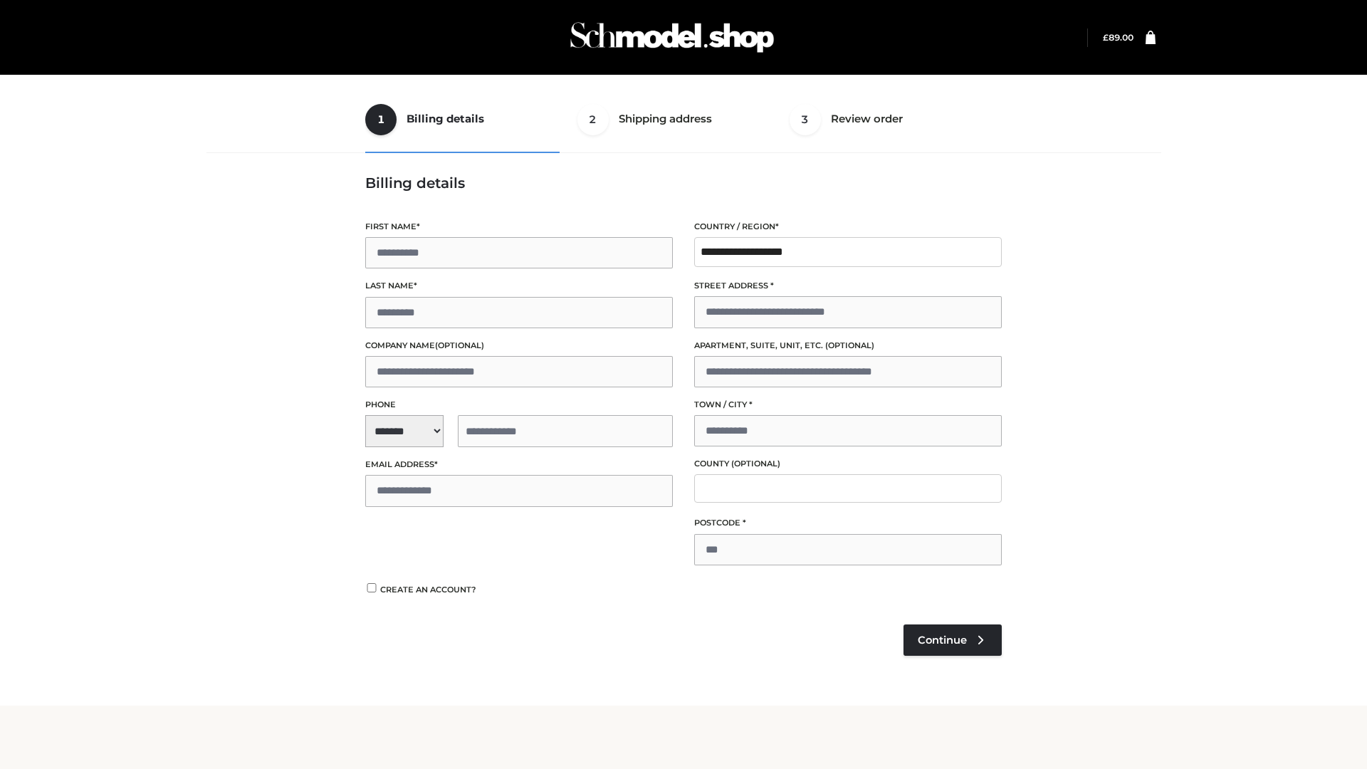 This screenshot has height=769, width=1367. I want to click on img: Schmodel Admin 964, so click(672, 37).